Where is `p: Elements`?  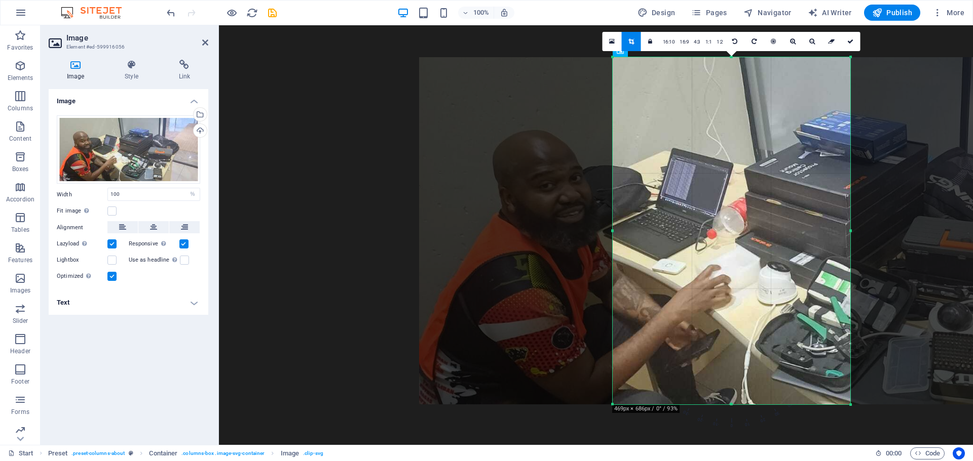
p: Elements is located at coordinates (20, 78).